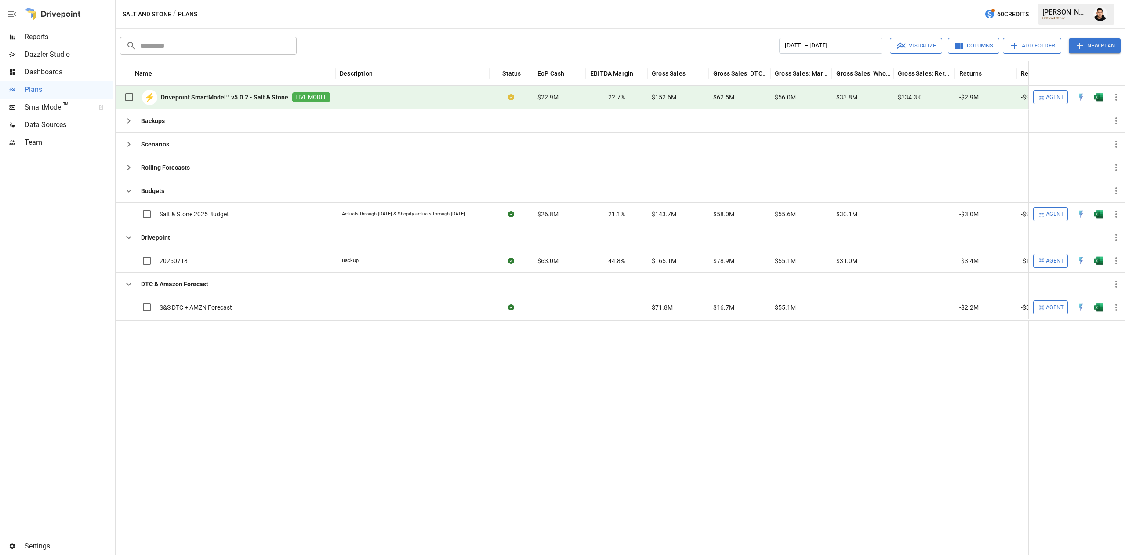 The width and height of the screenshot is (1125, 555). What do you see at coordinates (1006, 14) in the screenshot?
I see `button: 60Credits` at bounding box center [1006, 14].